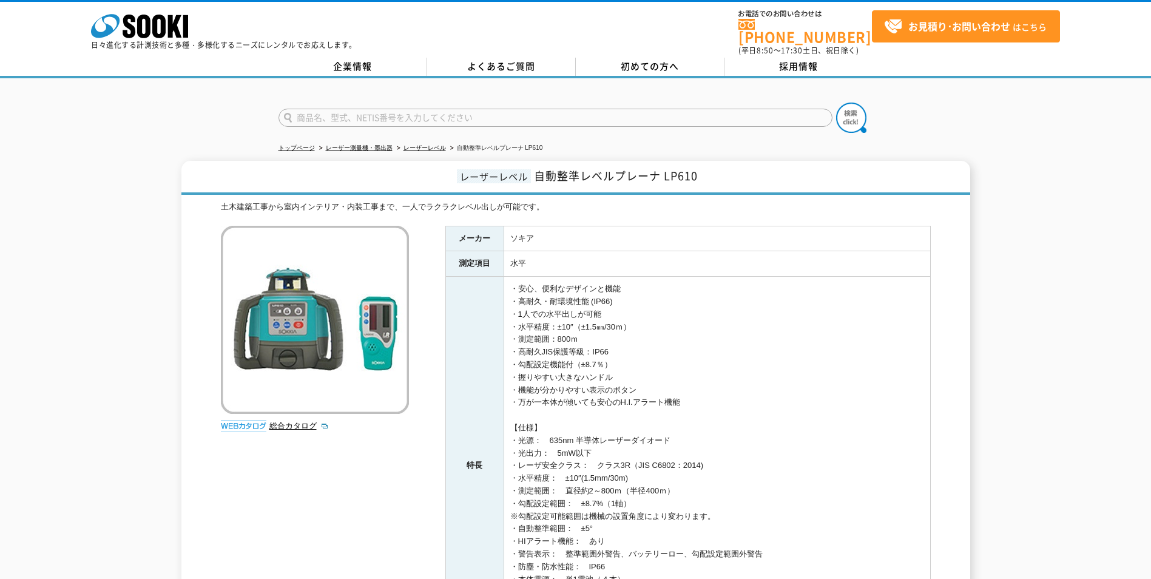  What do you see at coordinates (243, 426) in the screenshot?
I see `img: webカタログ` at bounding box center [243, 426].